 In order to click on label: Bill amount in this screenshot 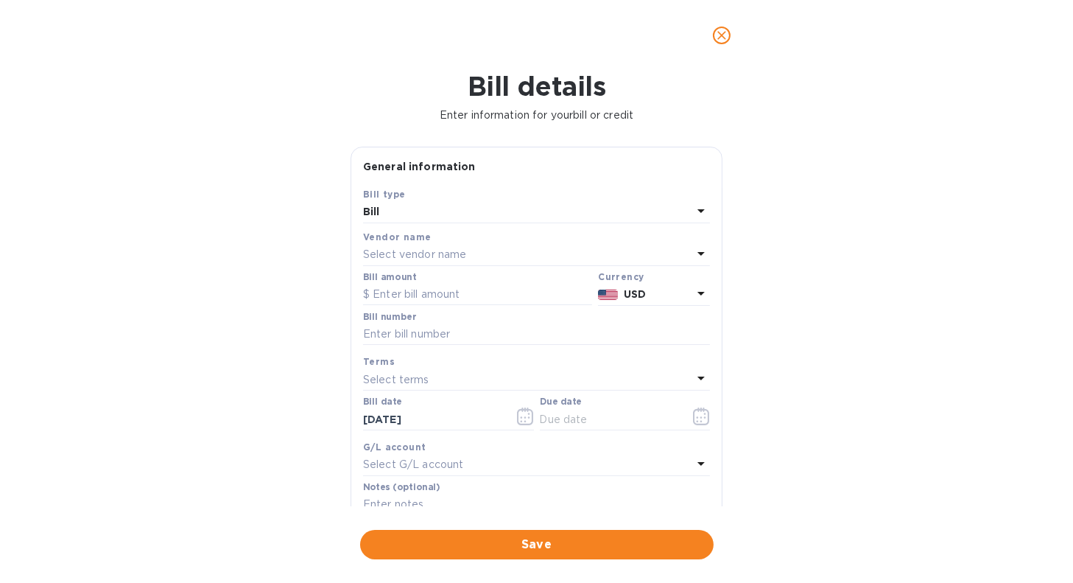, I will do `click(390, 277)`.